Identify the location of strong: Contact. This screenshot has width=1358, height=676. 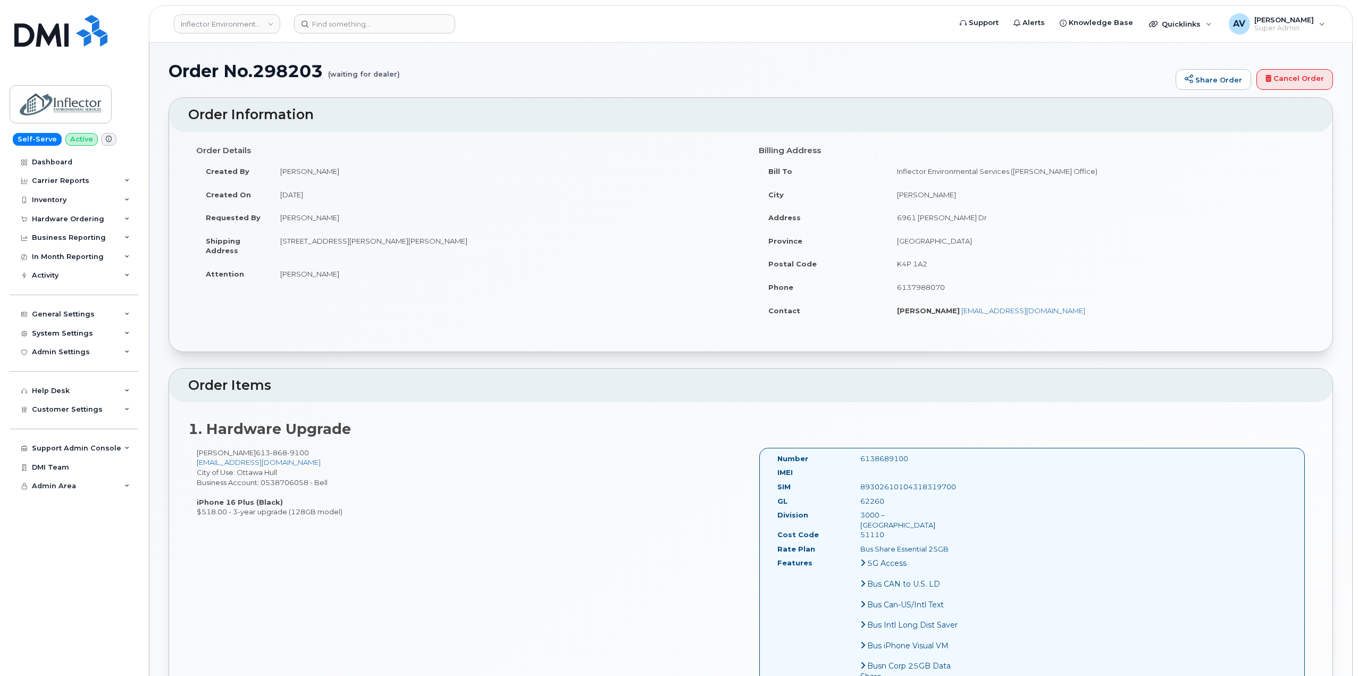
(784, 310).